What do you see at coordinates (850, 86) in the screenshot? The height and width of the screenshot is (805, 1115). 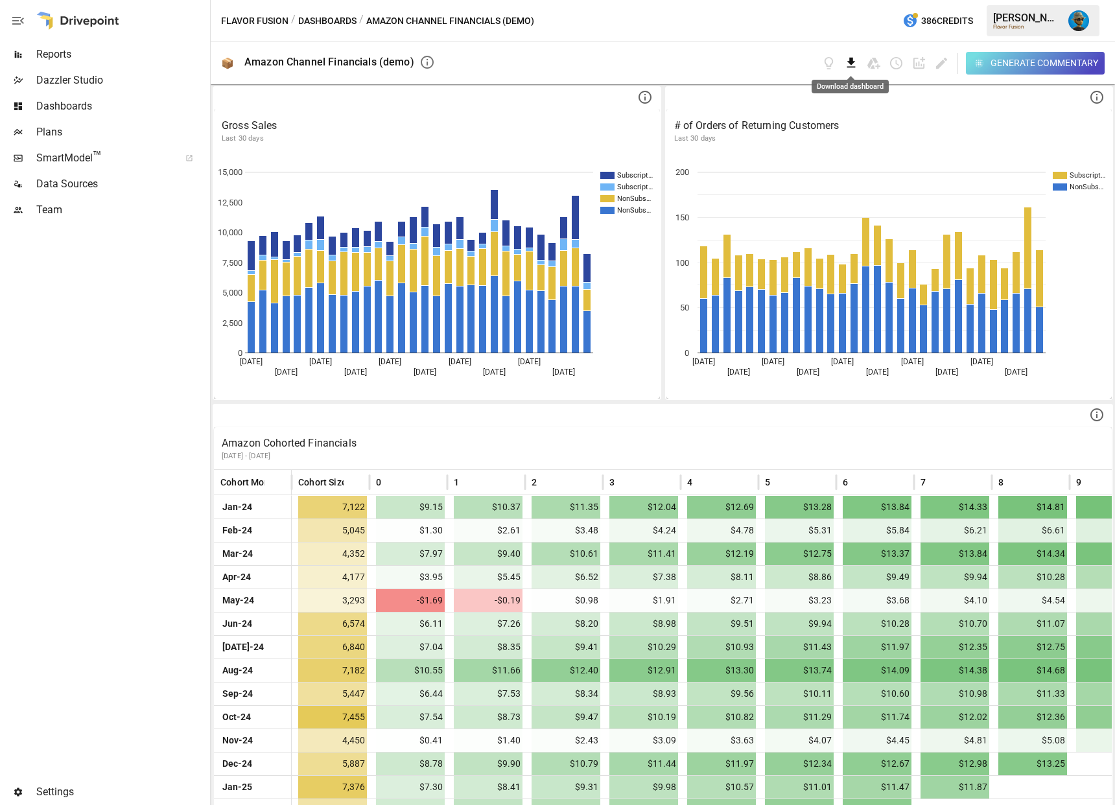 I see `div: Download dashboard` at bounding box center [850, 86].